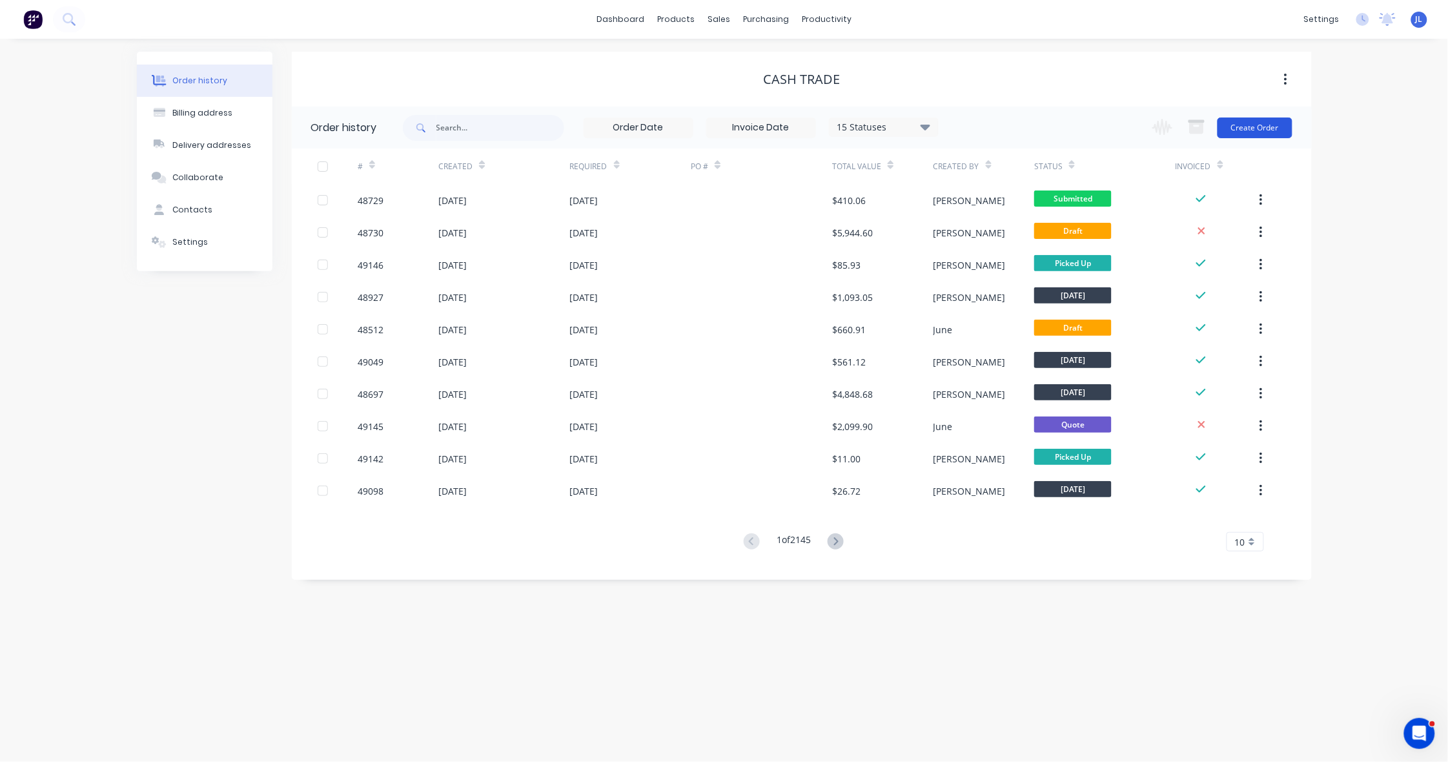 The width and height of the screenshot is (1448, 762). Describe the element at coordinates (371, 232) in the screenshot. I see `div: 48730` at that location.